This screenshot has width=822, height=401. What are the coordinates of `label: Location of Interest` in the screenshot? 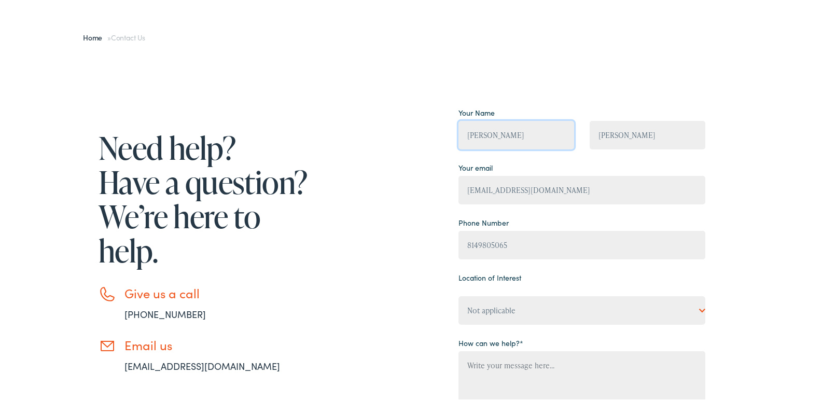 It's located at (490, 275).